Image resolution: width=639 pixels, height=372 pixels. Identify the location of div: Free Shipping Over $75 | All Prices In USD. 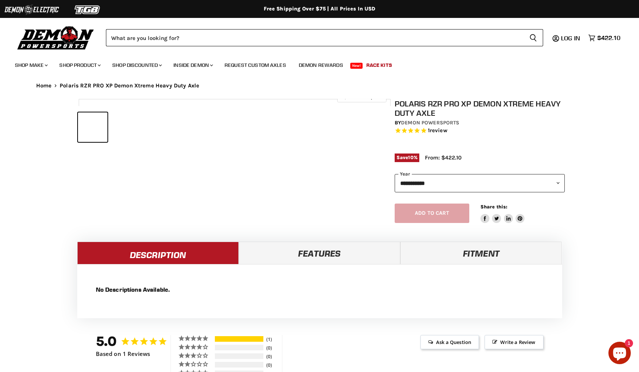
(320, 9).